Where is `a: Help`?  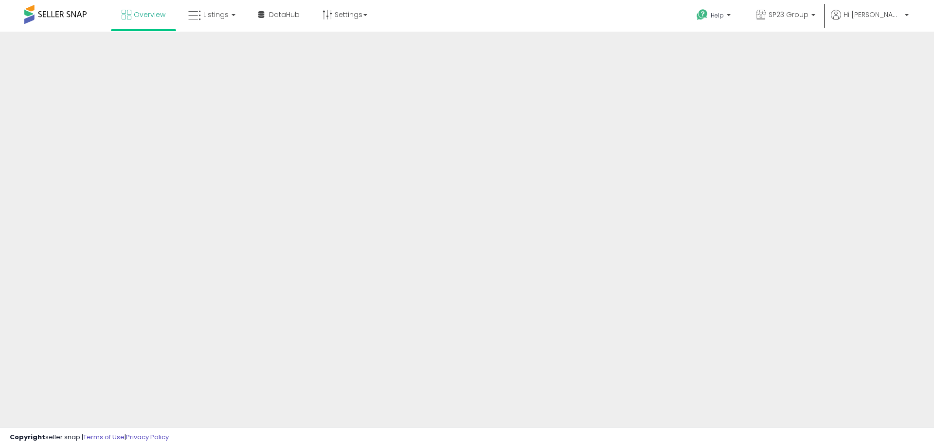
a: Help is located at coordinates (715, 17).